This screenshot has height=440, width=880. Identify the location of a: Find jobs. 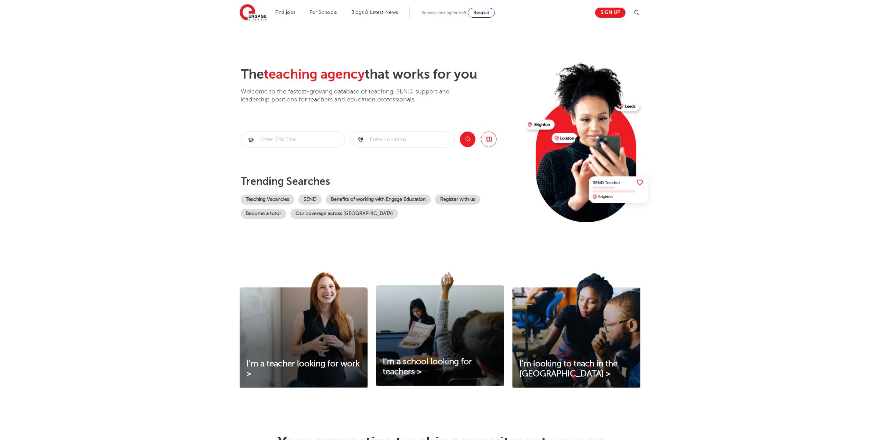
(285, 12).